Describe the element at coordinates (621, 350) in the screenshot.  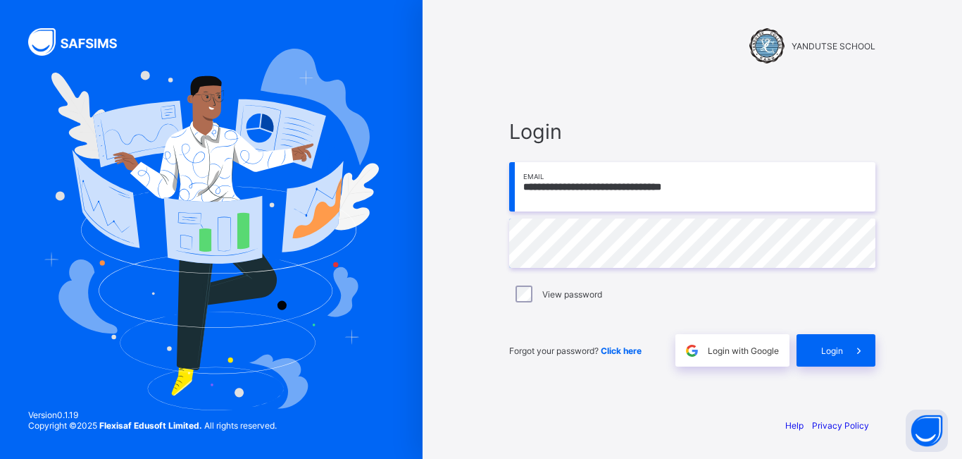
I see `a: Click here` at that location.